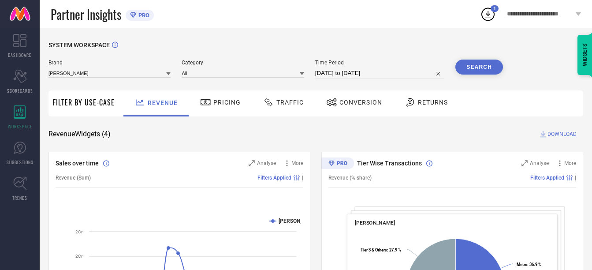  I want to click on span: Partner Insights, so click(86, 14).